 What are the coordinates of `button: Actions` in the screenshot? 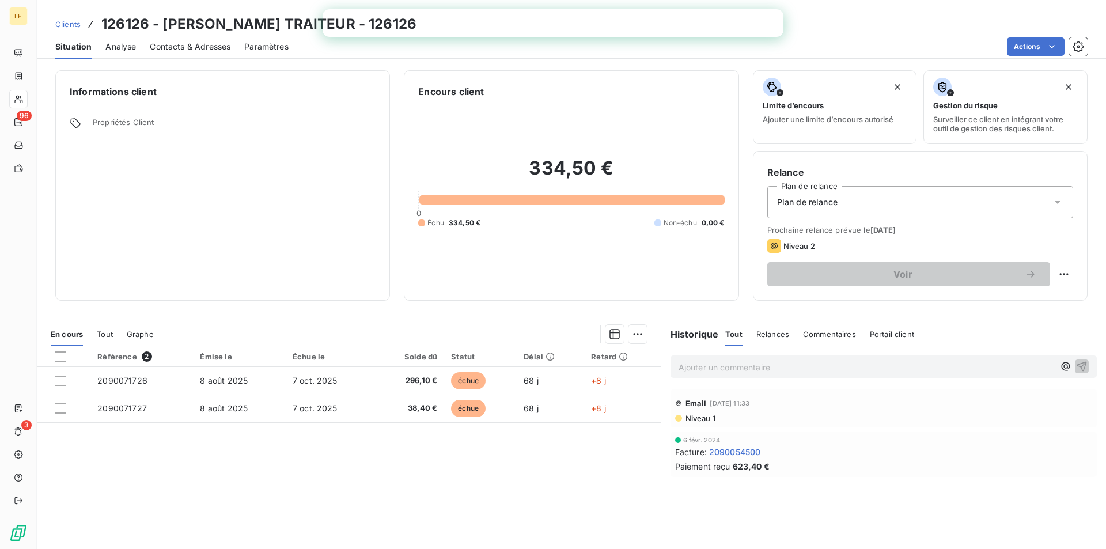 It's located at (1036, 47).